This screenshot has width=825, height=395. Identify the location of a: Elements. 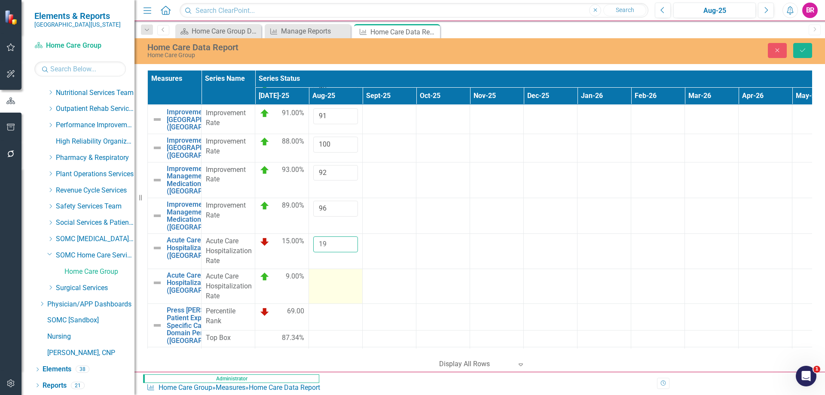
(57, 369).